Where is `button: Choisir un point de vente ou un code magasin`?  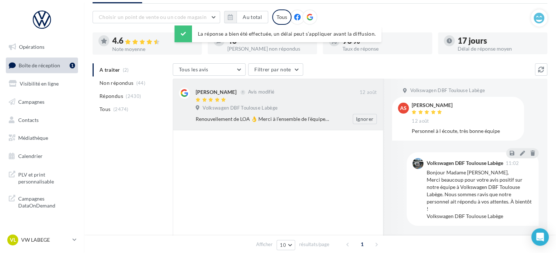
button: Choisir un point de vente ou un code magasin is located at coordinates (156, 17).